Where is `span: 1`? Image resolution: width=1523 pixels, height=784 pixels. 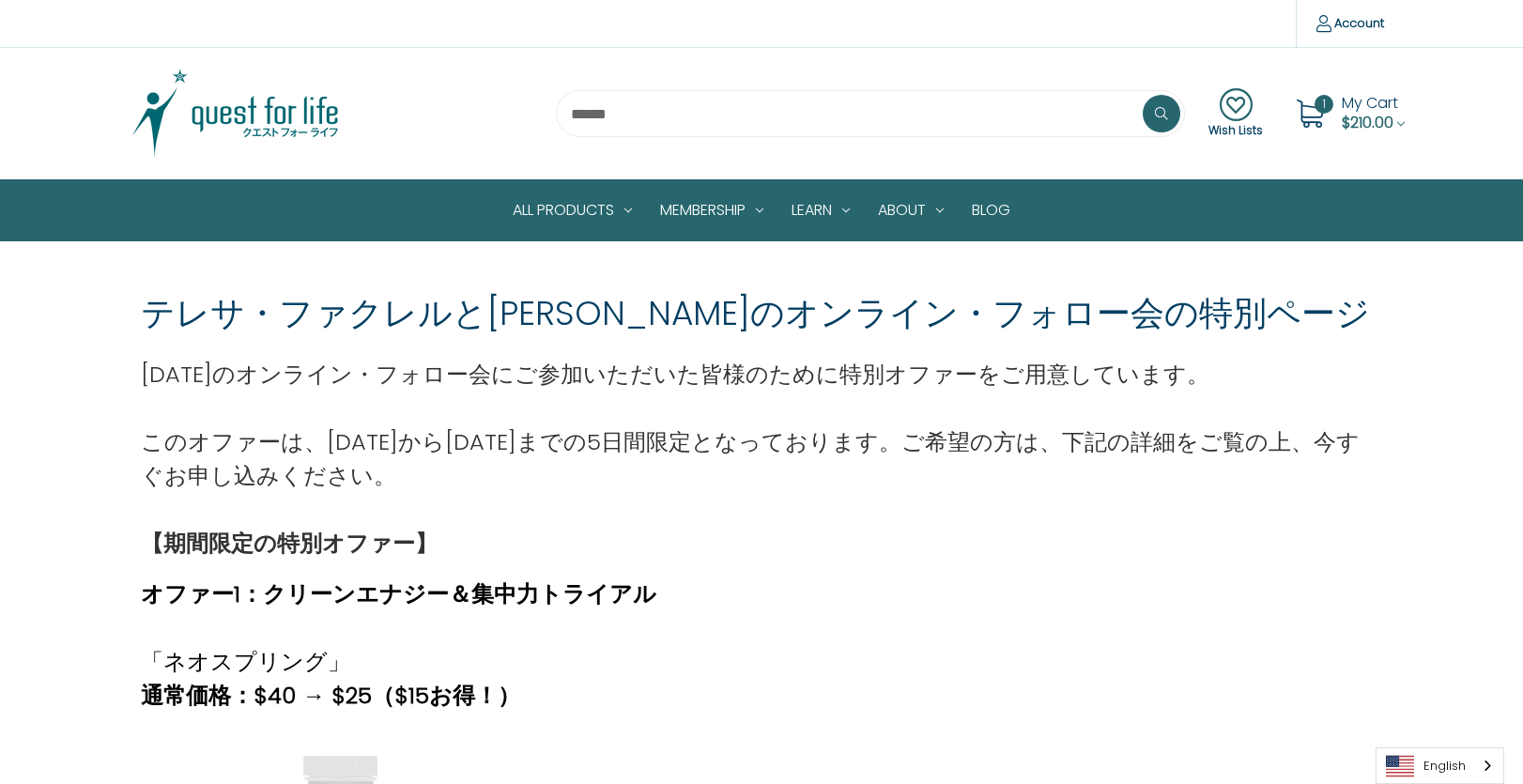
span: 1 is located at coordinates (1324, 104).